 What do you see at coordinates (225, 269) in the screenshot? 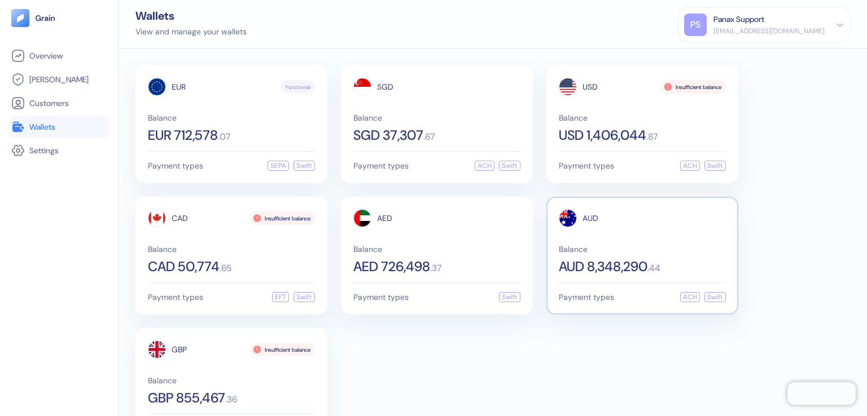
I see `span: . 65` at bounding box center [225, 269].